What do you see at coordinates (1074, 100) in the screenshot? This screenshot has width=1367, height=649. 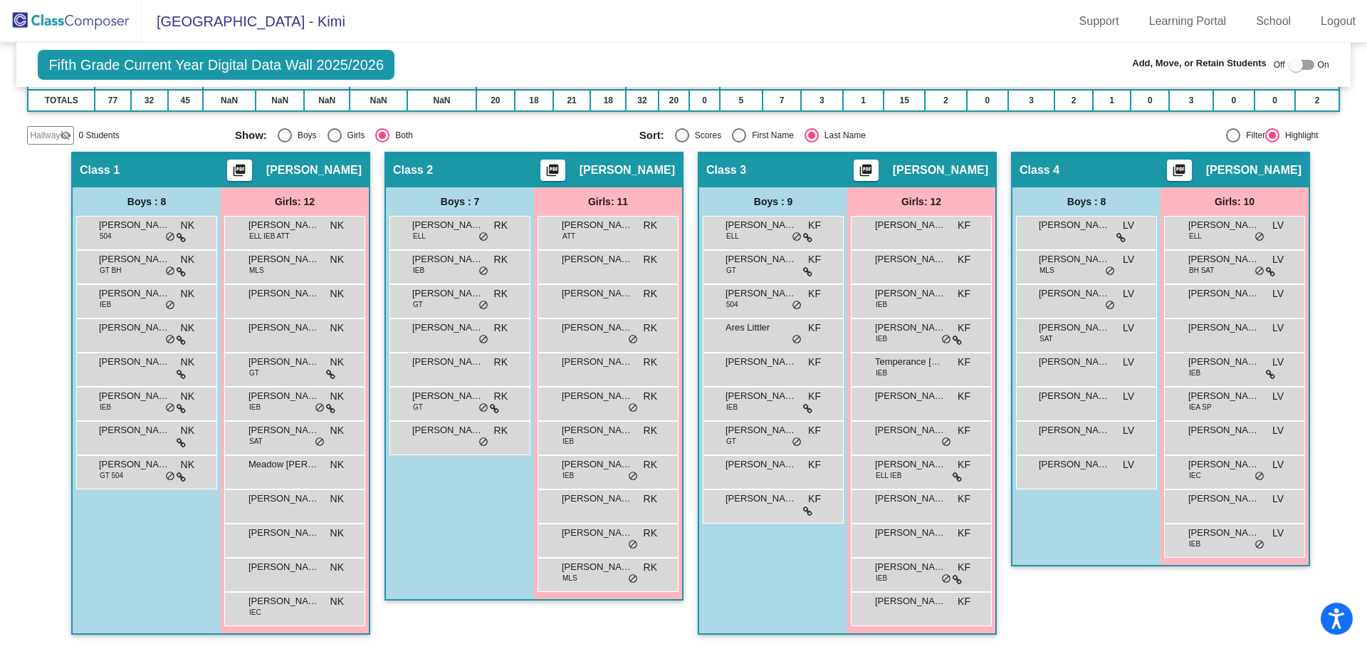 I see `td: 2` at bounding box center [1074, 100].